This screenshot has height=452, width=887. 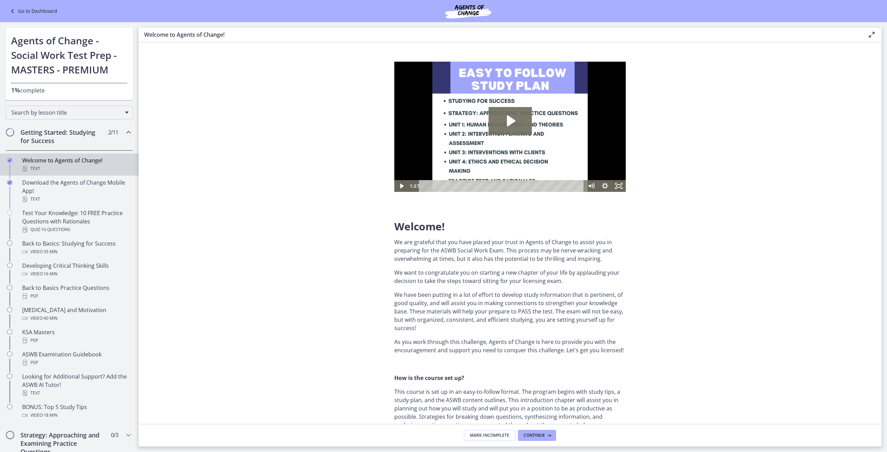 What do you see at coordinates (537, 435) in the screenshot?
I see `button: Continue` at bounding box center [537, 435].